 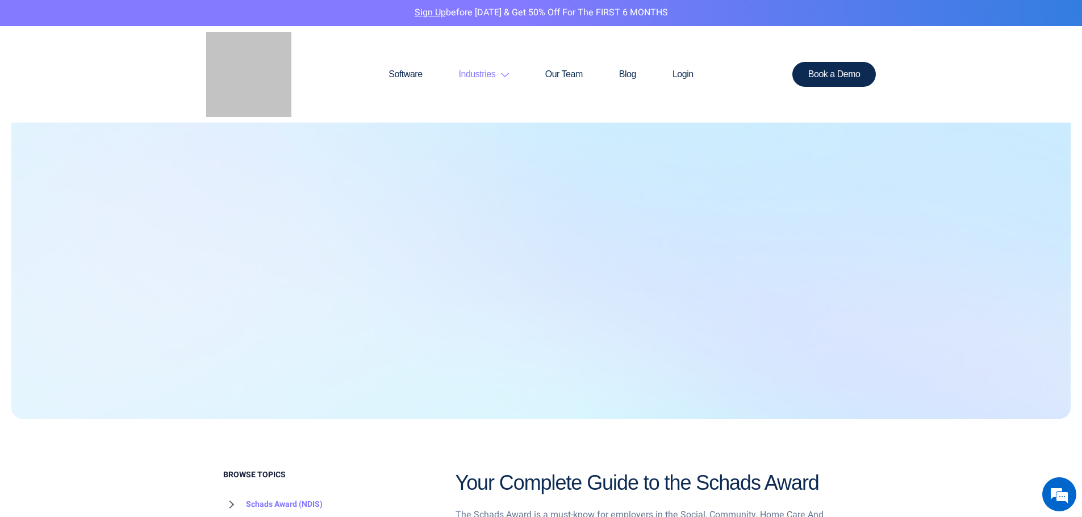 What do you see at coordinates (405, 74) in the screenshot?
I see `a: Software` at bounding box center [405, 74].